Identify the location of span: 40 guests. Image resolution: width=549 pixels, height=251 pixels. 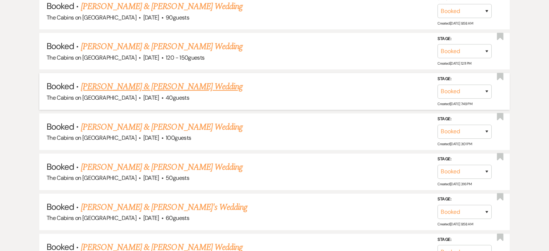
(177, 97).